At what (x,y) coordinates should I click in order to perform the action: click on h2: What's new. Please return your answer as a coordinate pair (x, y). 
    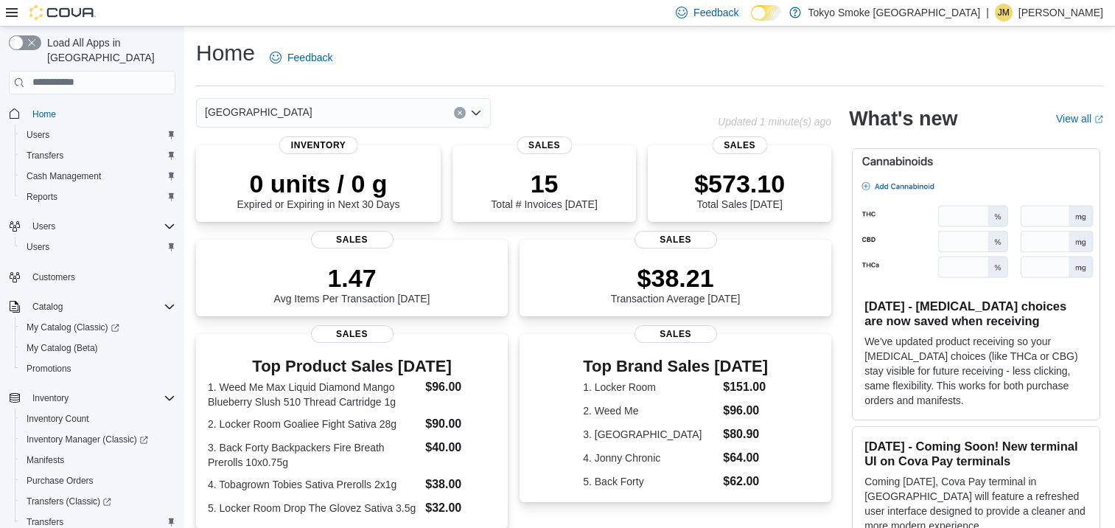
    Looking at the image, I should click on (903, 119).